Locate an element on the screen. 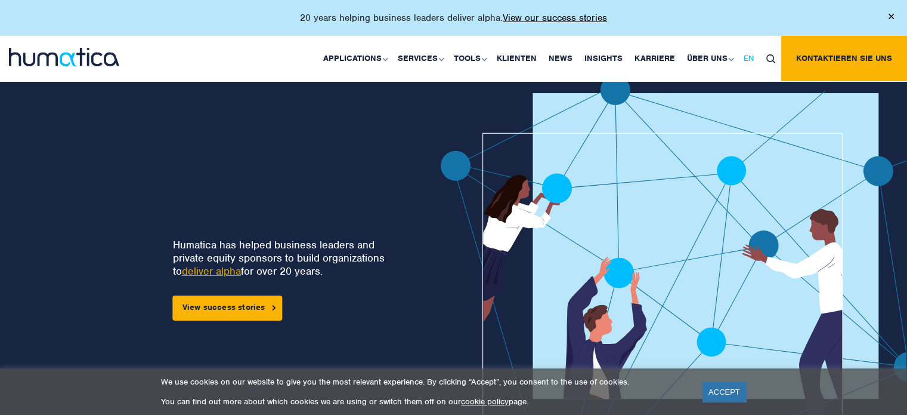 The height and width of the screenshot is (415, 907). a: deliver alpha is located at coordinates (211, 271).